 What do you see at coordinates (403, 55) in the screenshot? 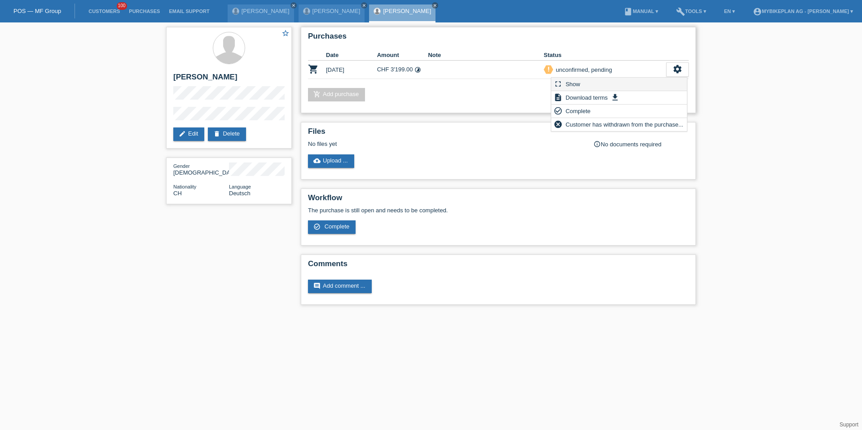
I see `th: Amount` at bounding box center [403, 55].